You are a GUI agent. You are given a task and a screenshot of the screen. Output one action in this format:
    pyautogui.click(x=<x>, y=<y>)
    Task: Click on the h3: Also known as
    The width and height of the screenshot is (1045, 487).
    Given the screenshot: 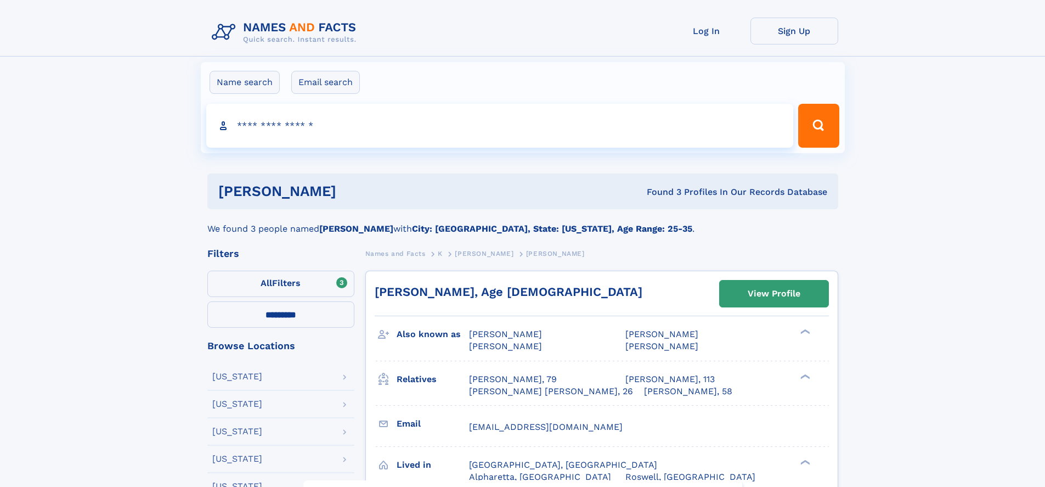 What is the action you would take?
    pyautogui.click(x=433, y=334)
    